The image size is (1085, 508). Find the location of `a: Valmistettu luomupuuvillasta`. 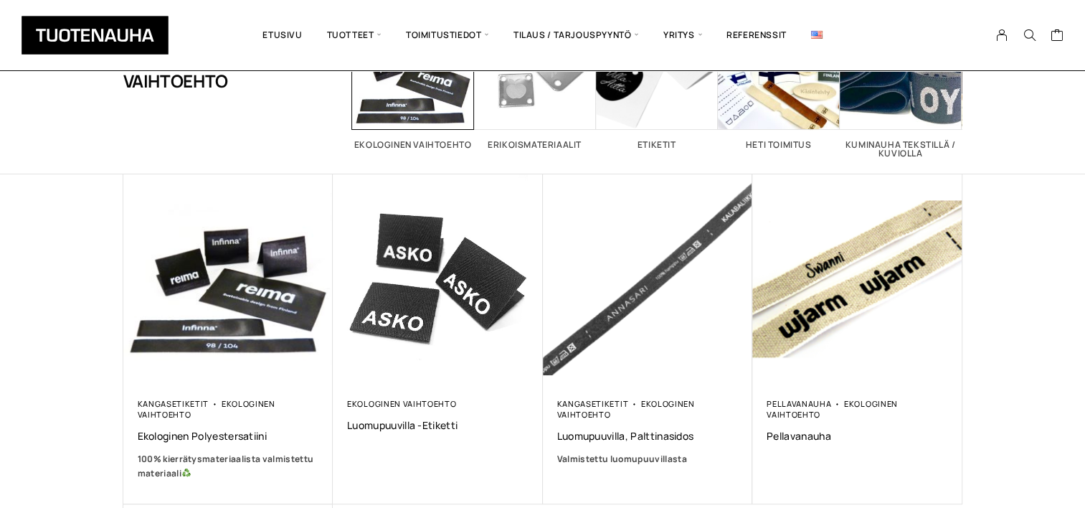

a: Valmistettu luomupuuvillasta is located at coordinates (648, 459).